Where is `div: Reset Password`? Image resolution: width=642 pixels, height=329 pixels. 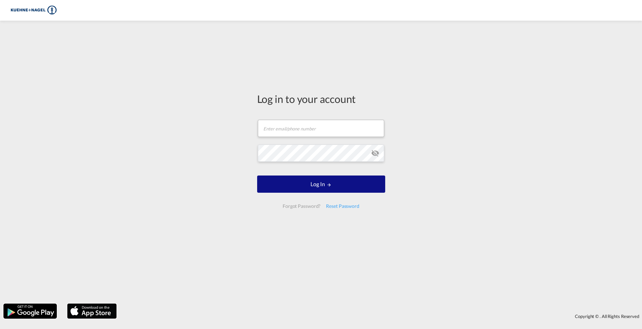
div: Reset Password is located at coordinates (342, 206).